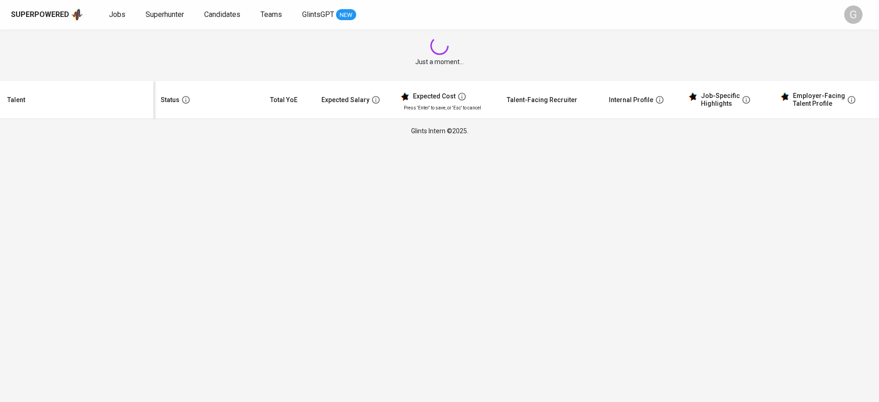 Image resolution: width=879 pixels, height=402 pixels. What do you see at coordinates (434, 97) in the screenshot?
I see `div: Expected Cost` at bounding box center [434, 97].